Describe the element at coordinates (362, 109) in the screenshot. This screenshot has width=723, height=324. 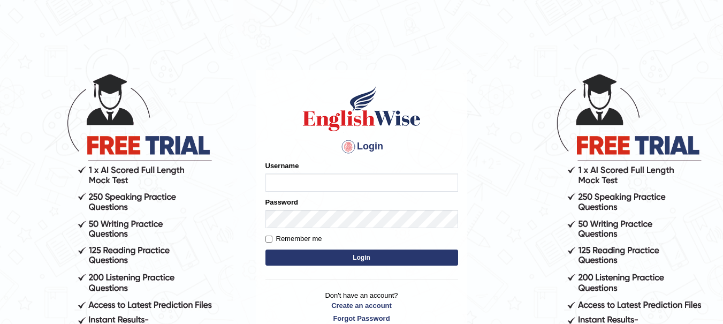
I see `img: Logo of English Wise sign in for intelligent practice with AI` at that location.